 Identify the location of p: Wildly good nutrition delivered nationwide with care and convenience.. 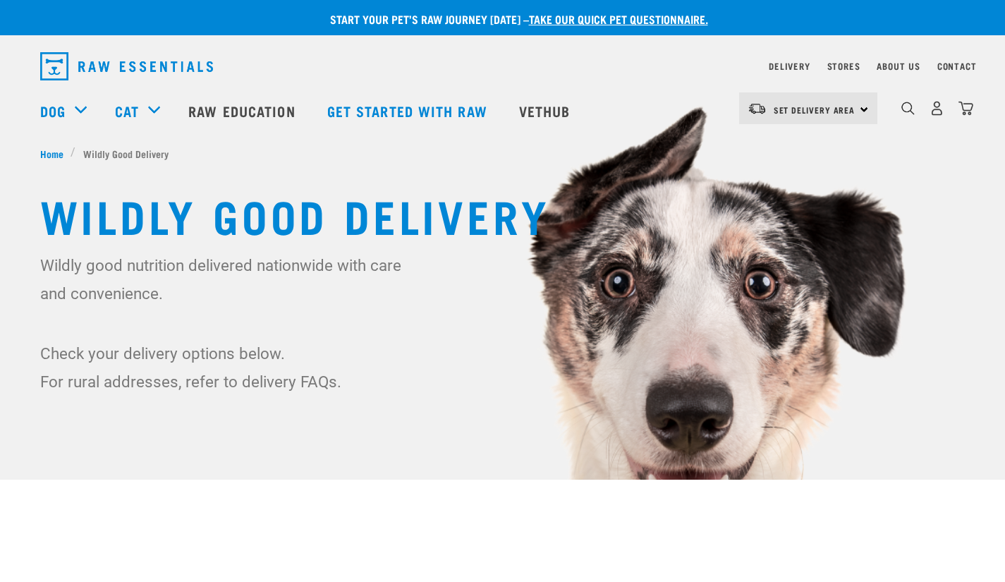
(225, 279).